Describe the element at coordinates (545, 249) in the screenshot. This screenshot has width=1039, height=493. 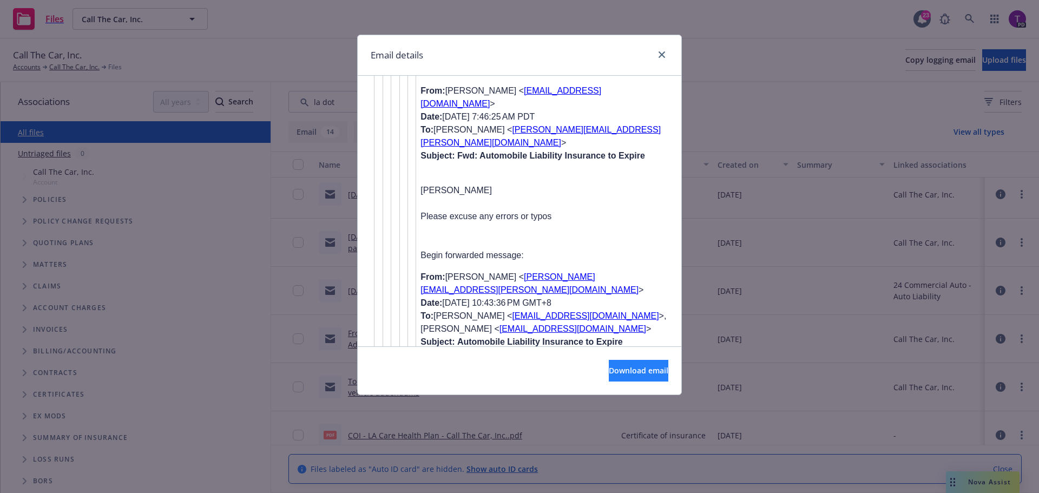
I see `p: Begin forwarded message:` at that location.